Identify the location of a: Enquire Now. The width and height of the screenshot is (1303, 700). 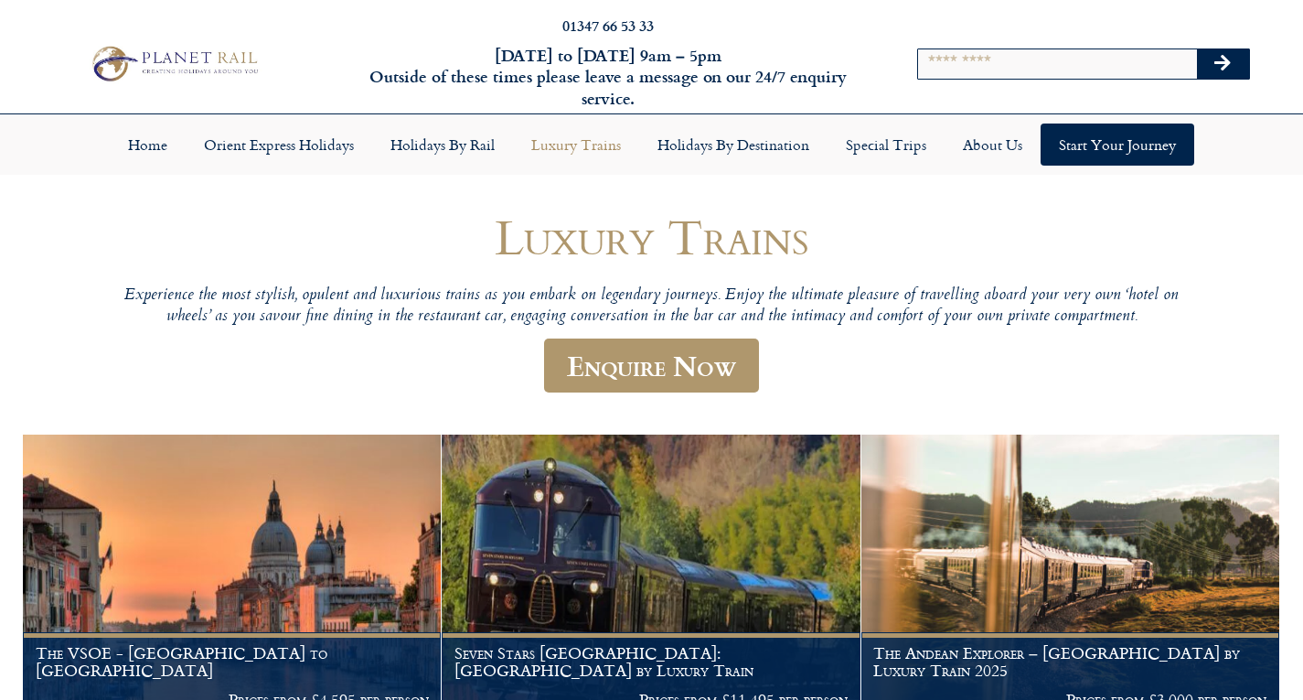
(651, 365).